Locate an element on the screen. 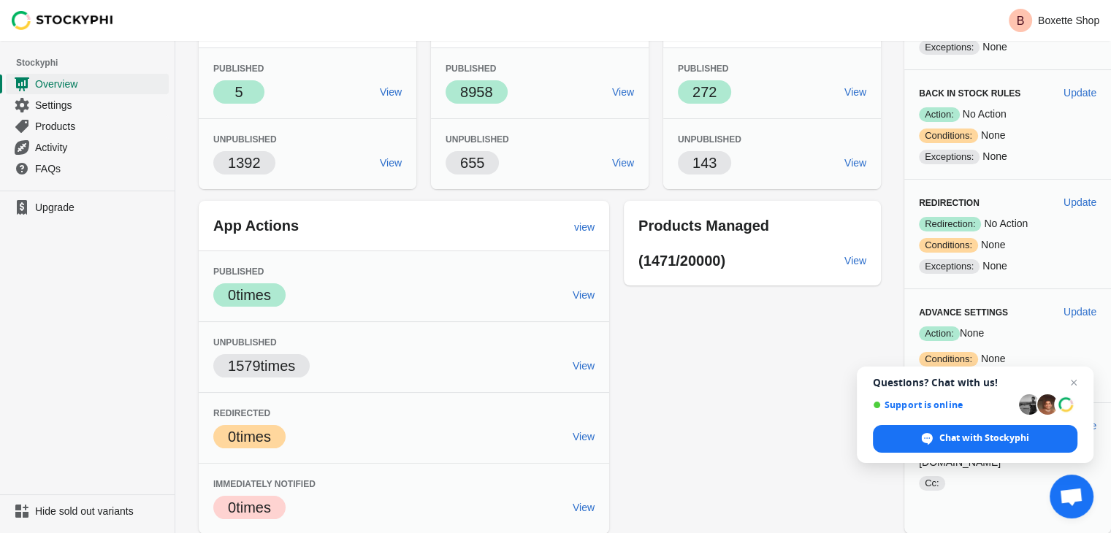  span: Redirection: is located at coordinates (950, 224).